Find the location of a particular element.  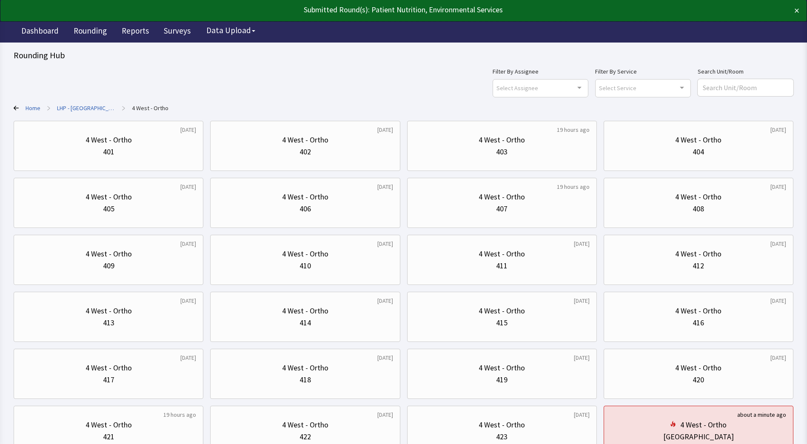

div: 410 is located at coordinates (305, 266).